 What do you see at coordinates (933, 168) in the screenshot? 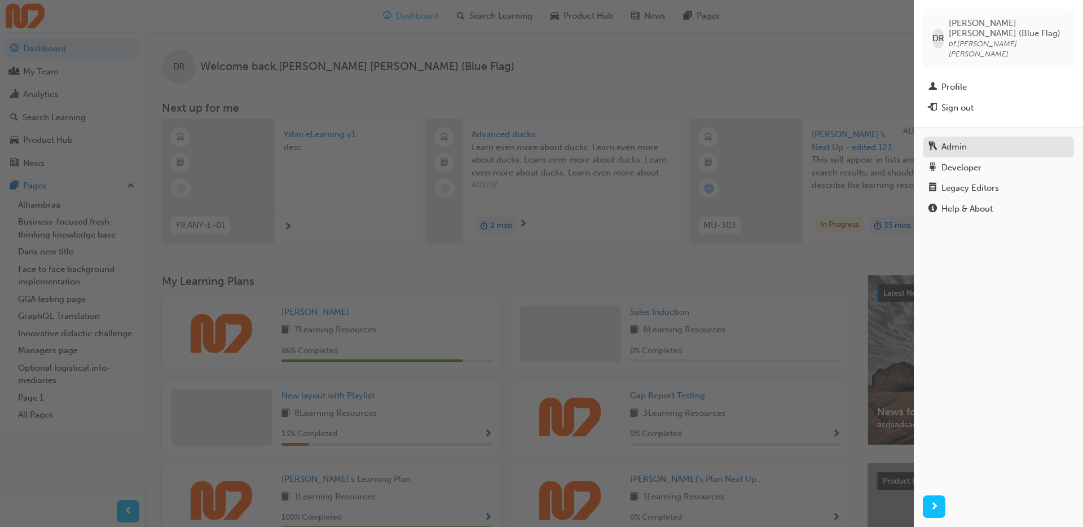
I see `span: robot-icon` at bounding box center [933, 168].